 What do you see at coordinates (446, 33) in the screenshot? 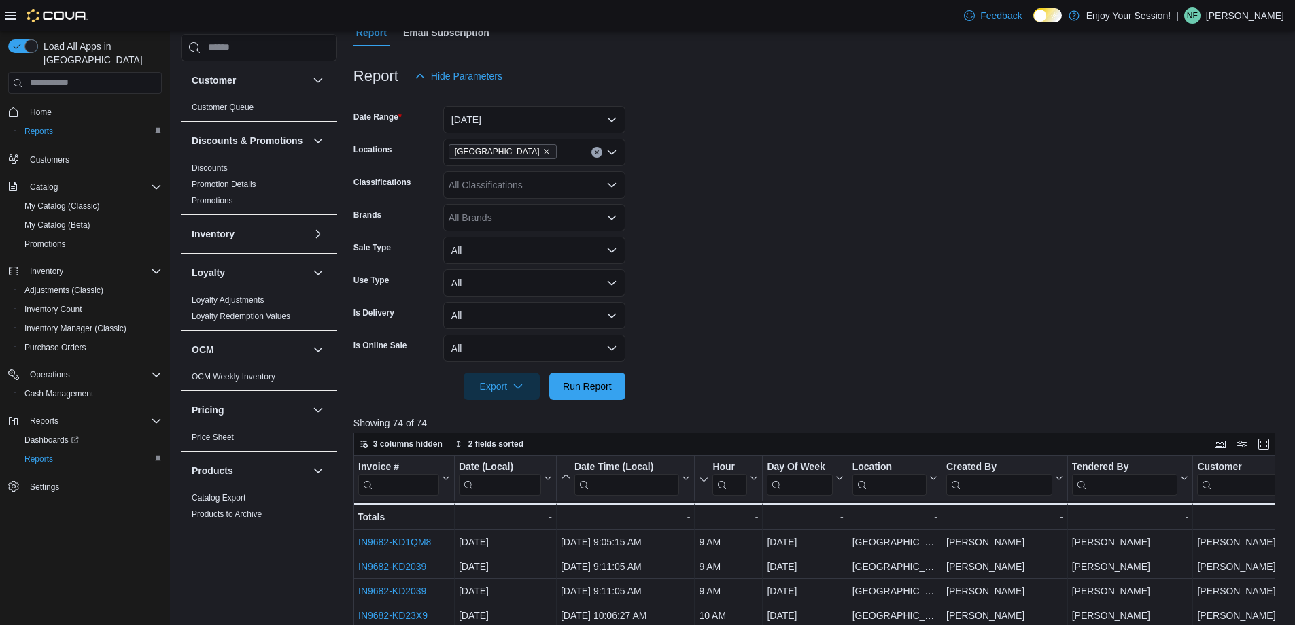
I see `span: Email Subscription` at bounding box center [446, 33].